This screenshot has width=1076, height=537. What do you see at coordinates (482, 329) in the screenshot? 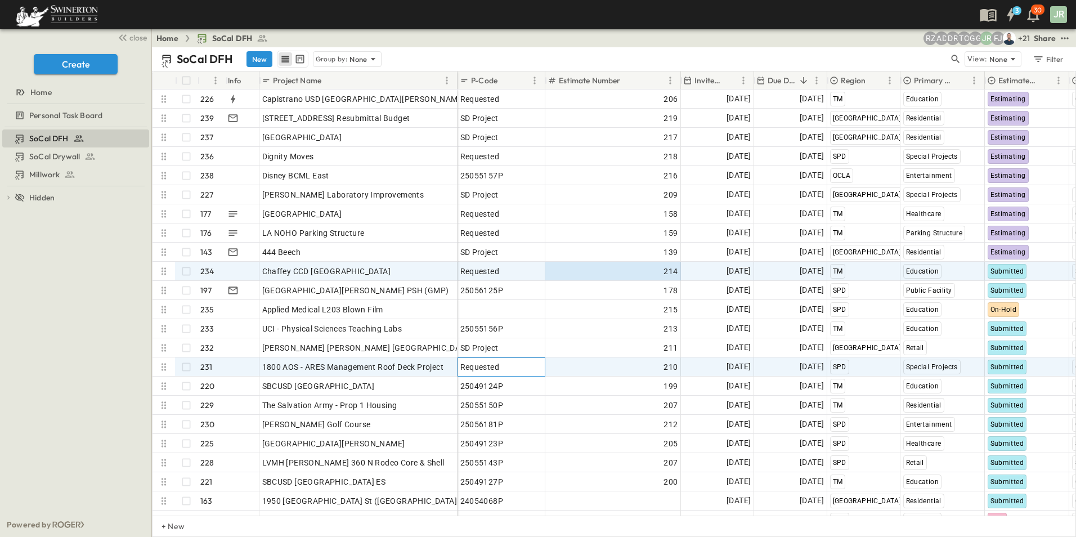
I see `span: 25055156P` at bounding box center [482, 329].